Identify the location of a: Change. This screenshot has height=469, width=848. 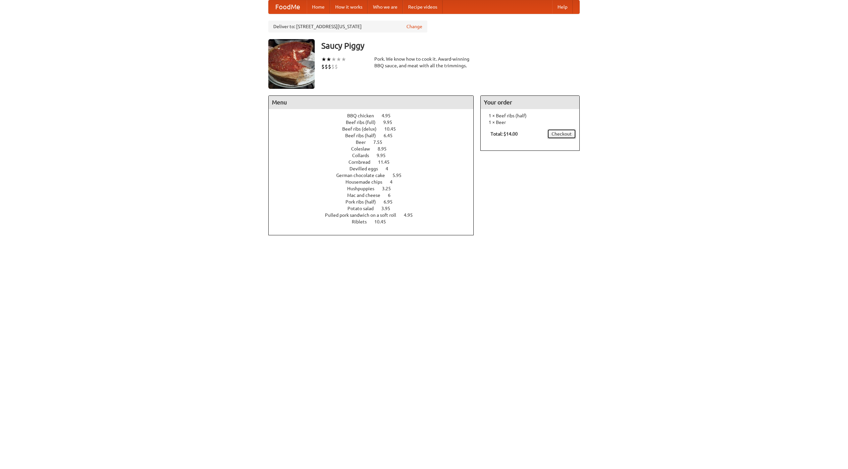
(415, 27).